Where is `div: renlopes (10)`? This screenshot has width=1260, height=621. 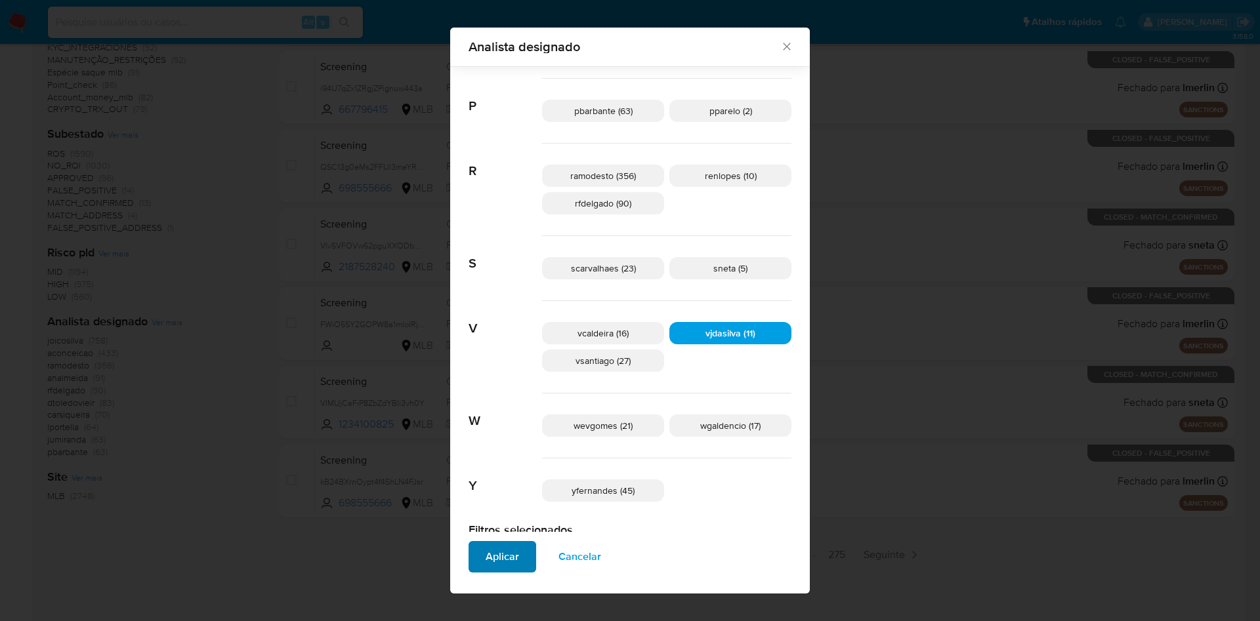
div: renlopes (10) is located at coordinates (730, 176).